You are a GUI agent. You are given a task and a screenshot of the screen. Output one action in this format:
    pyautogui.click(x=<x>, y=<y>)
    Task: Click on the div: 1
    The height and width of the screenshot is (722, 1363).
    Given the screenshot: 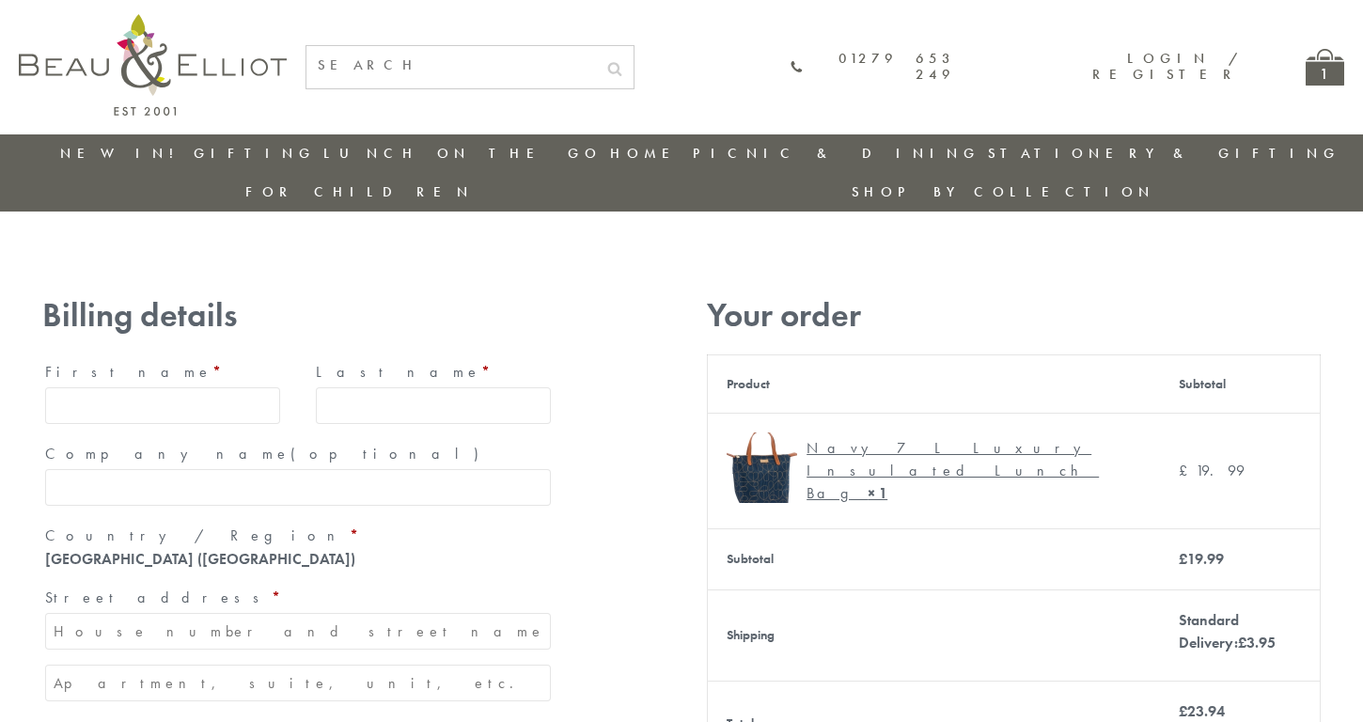 What is the action you would take?
    pyautogui.click(x=1325, y=67)
    